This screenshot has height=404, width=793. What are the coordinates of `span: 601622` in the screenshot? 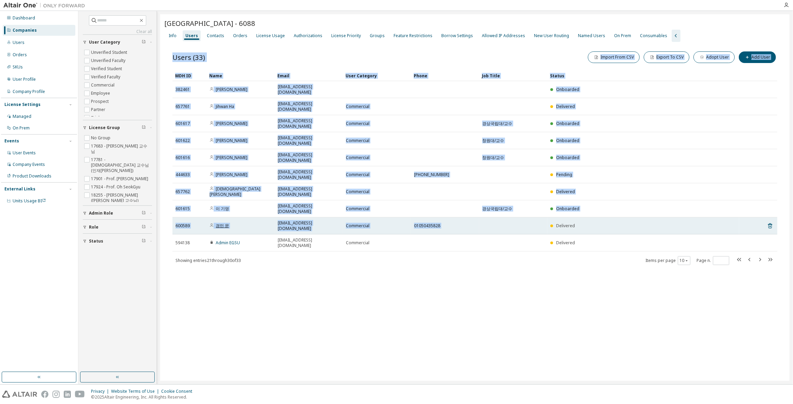 It's located at (183, 141).